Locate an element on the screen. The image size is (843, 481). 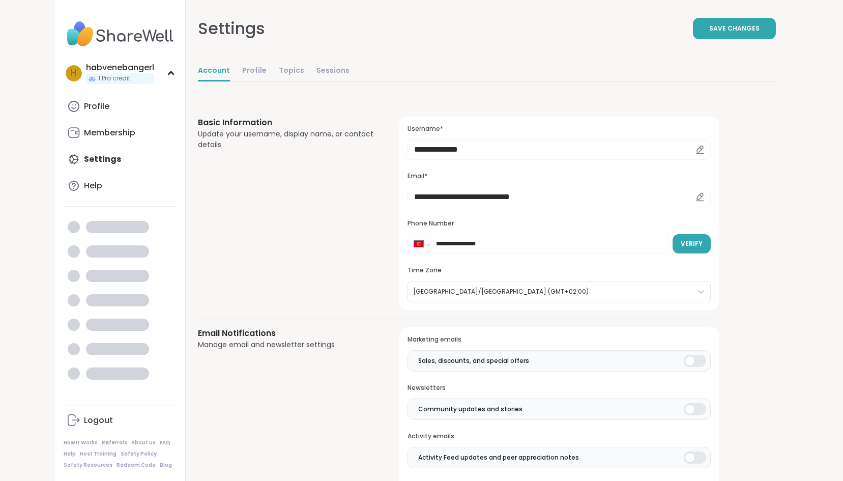
h3: Newsletters is located at coordinates (559, 388).